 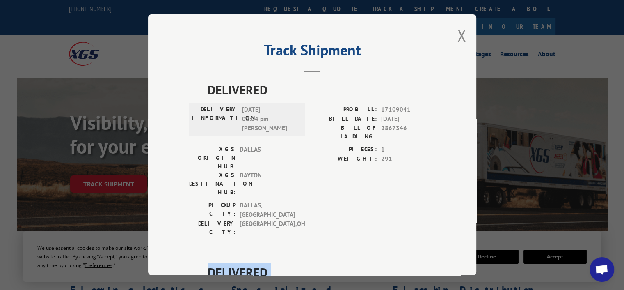 What do you see at coordinates (602, 269) in the screenshot?
I see `div: Open chat` at bounding box center [602, 269].